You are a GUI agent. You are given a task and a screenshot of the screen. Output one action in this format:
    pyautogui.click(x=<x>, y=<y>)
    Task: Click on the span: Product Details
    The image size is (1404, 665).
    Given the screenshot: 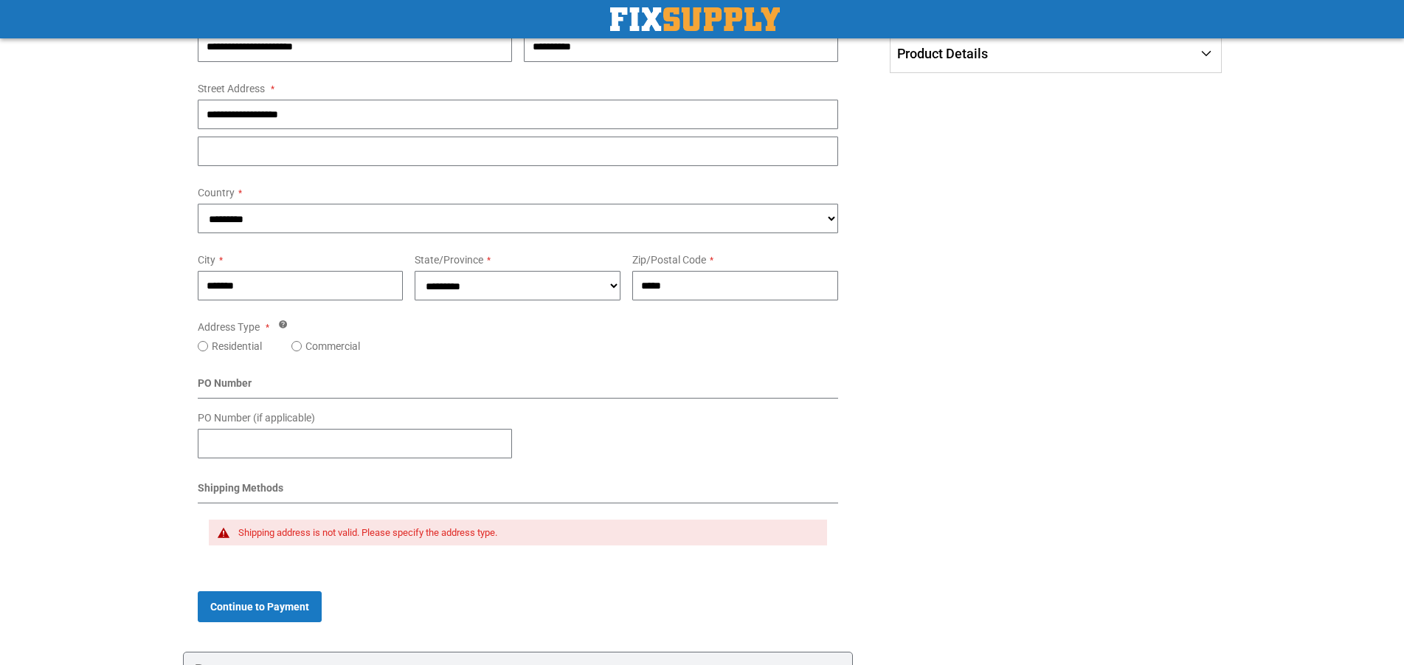 What is the action you would take?
    pyautogui.click(x=942, y=53)
    